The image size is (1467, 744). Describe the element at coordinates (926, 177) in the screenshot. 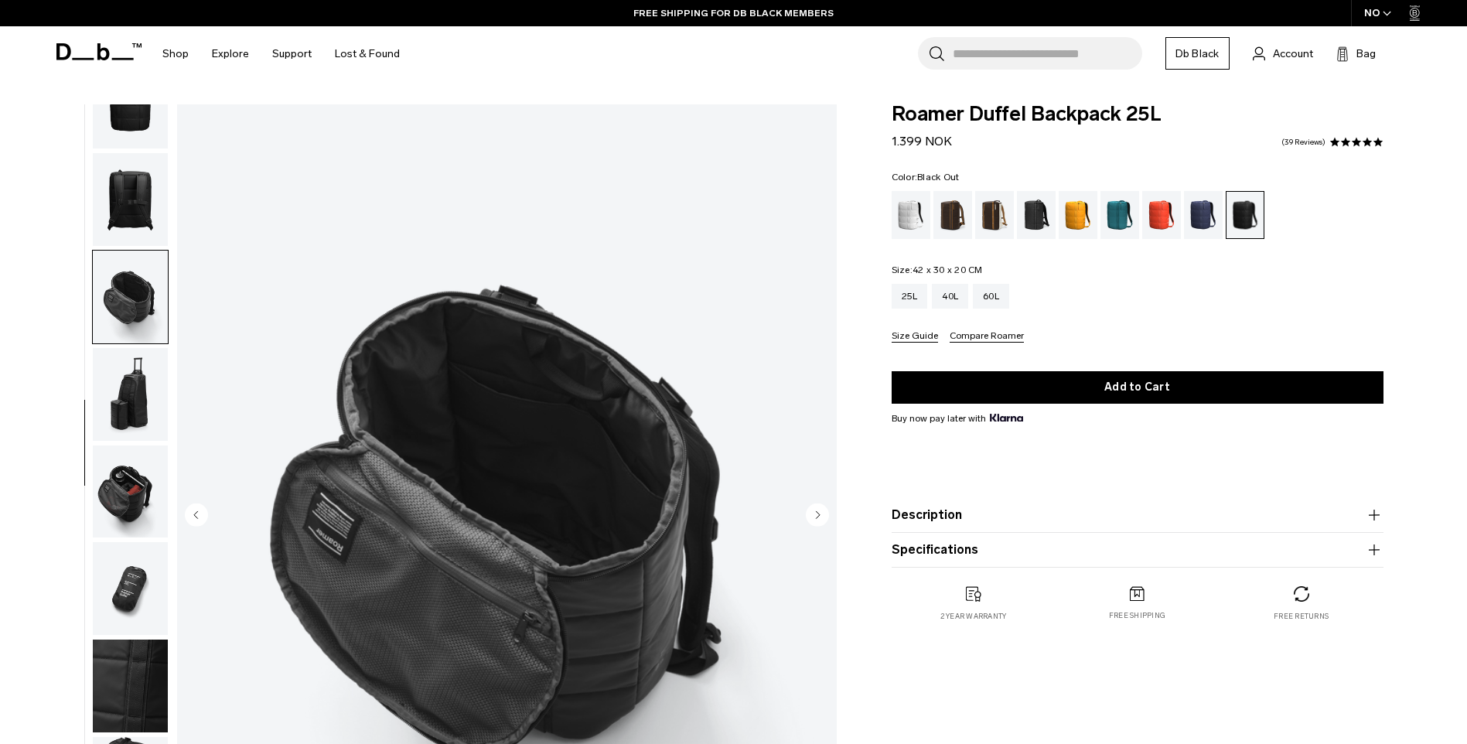

I see `legend: Color:` at that location.